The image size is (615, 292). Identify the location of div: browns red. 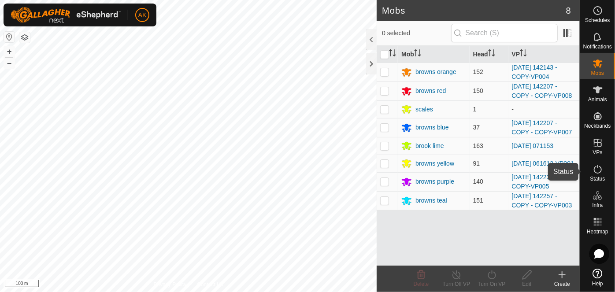
(431, 91).